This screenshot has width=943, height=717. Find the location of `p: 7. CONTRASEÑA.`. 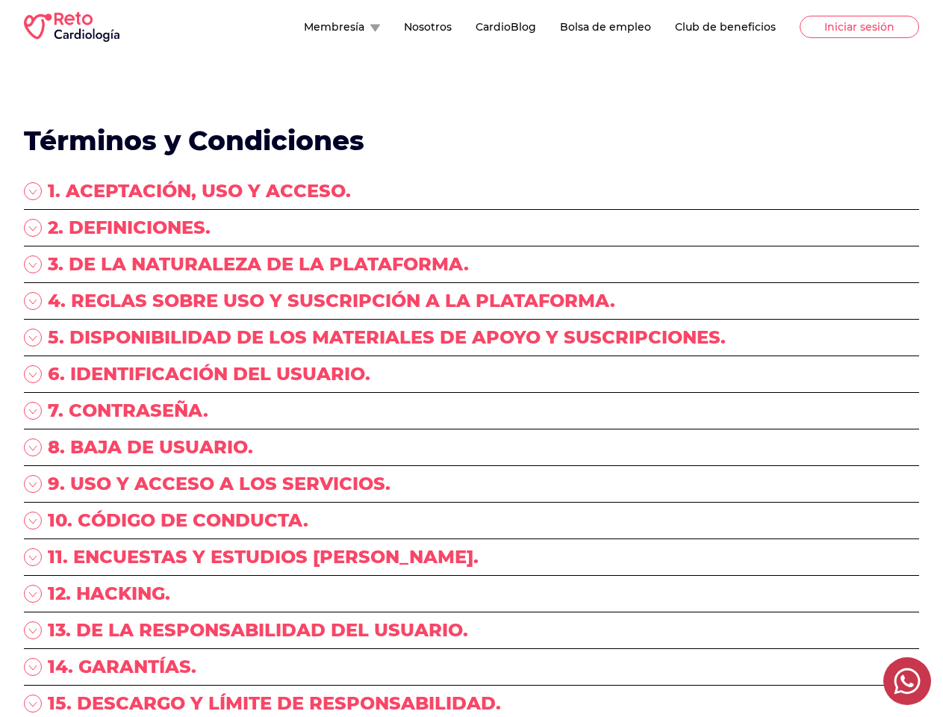

p: 7. CONTRASEÑA. is located at coordinates (128, 411).